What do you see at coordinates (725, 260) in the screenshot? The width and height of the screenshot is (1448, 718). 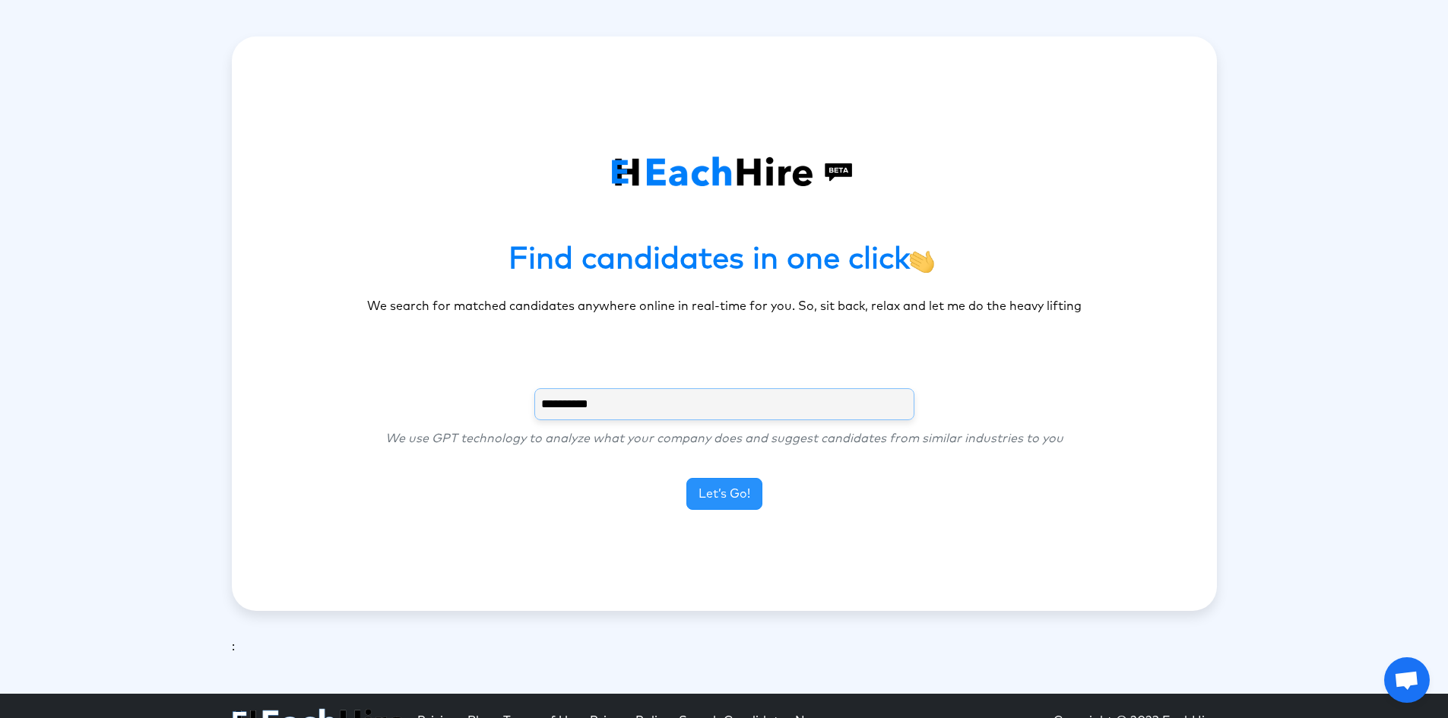 I see `h1: Find candidates in one click` at bounding box center [725, 260].